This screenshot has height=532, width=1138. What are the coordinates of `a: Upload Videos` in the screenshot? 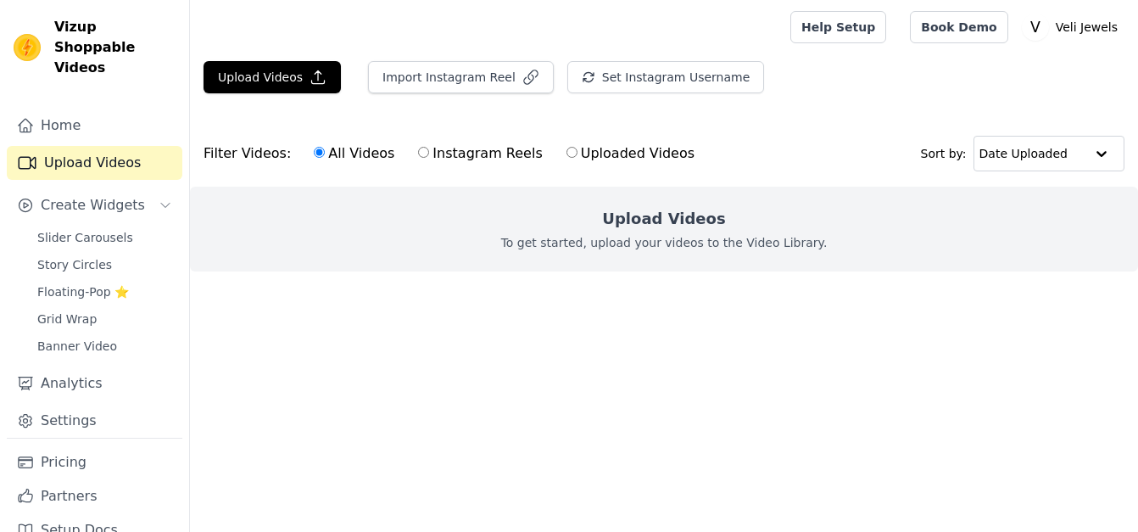 It's located at (94, 163).